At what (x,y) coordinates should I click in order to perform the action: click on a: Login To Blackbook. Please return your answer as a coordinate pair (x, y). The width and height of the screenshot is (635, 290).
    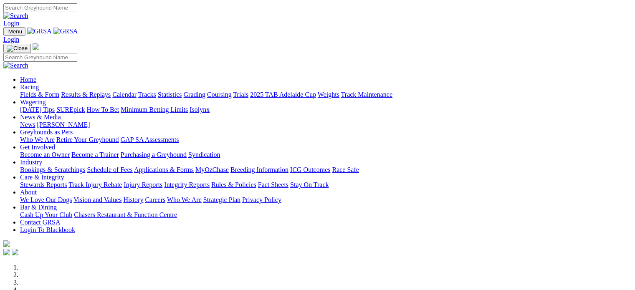
    Looking at the image, I should click on (48, 230).